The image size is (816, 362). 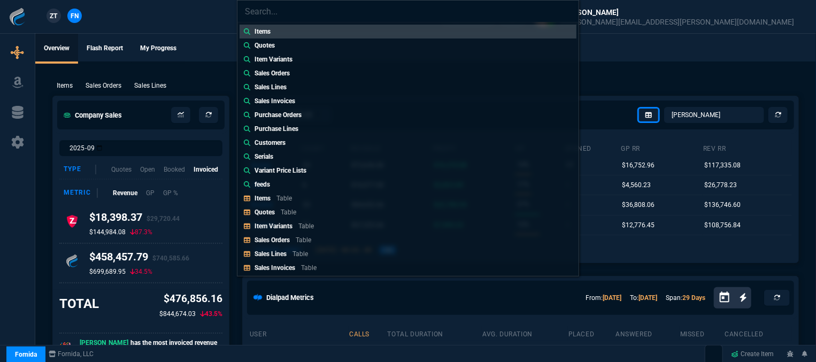 What do you see at coordinates (278, 115) in the screenshot?
I see `p: Purchase Orders` at bounding box center [278, 115].